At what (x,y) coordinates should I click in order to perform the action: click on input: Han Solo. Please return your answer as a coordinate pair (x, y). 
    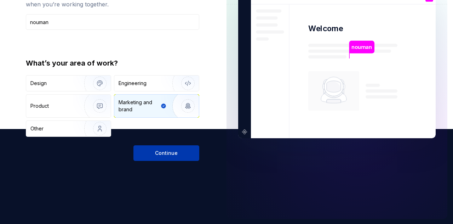
    Looking at the image, I should click on (113, 22).